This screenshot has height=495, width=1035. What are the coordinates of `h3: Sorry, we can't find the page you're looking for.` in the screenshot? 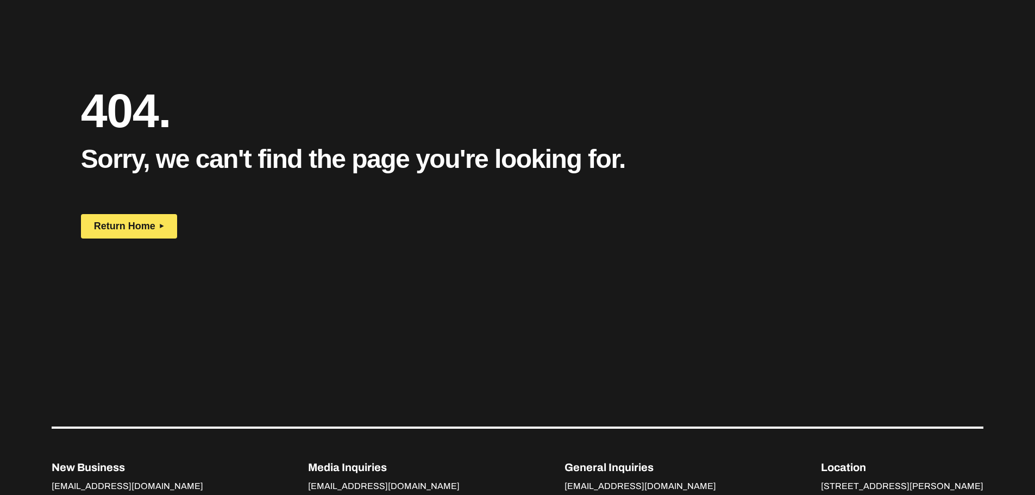 It's located at (353, 159).